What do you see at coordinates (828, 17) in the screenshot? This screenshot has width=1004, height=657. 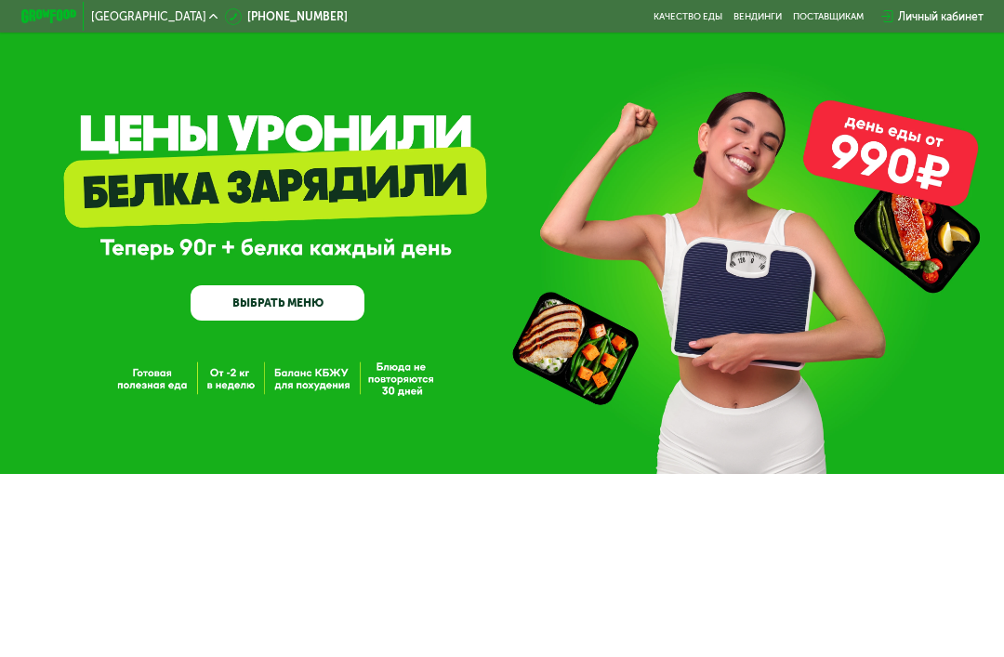 I see `div: поставщикам` at bounding box center [828, 17].